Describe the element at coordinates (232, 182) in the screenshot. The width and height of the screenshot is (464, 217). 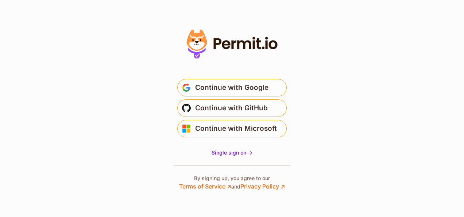
I see `p: By signing up, you agree to our and` at that location.